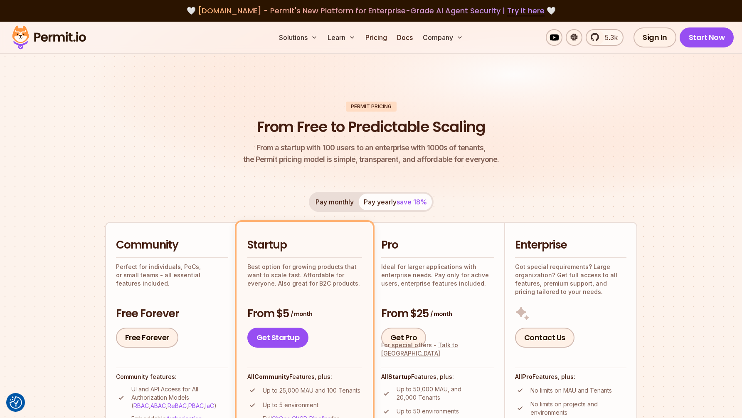 The image size is (742, 418). Describe the element at coordinates (438, 245) in the screenshot. I see `h2: Pro` at that location.